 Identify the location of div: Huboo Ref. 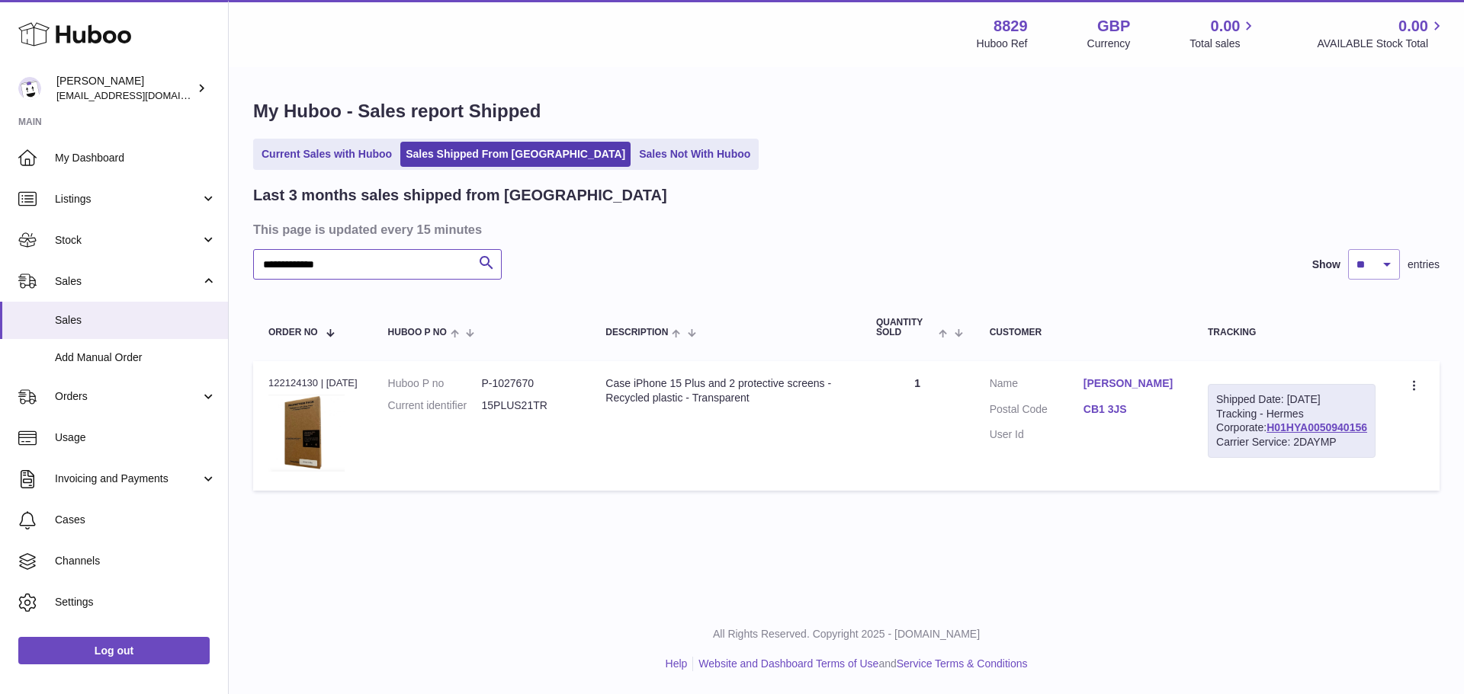
(1002, 43).